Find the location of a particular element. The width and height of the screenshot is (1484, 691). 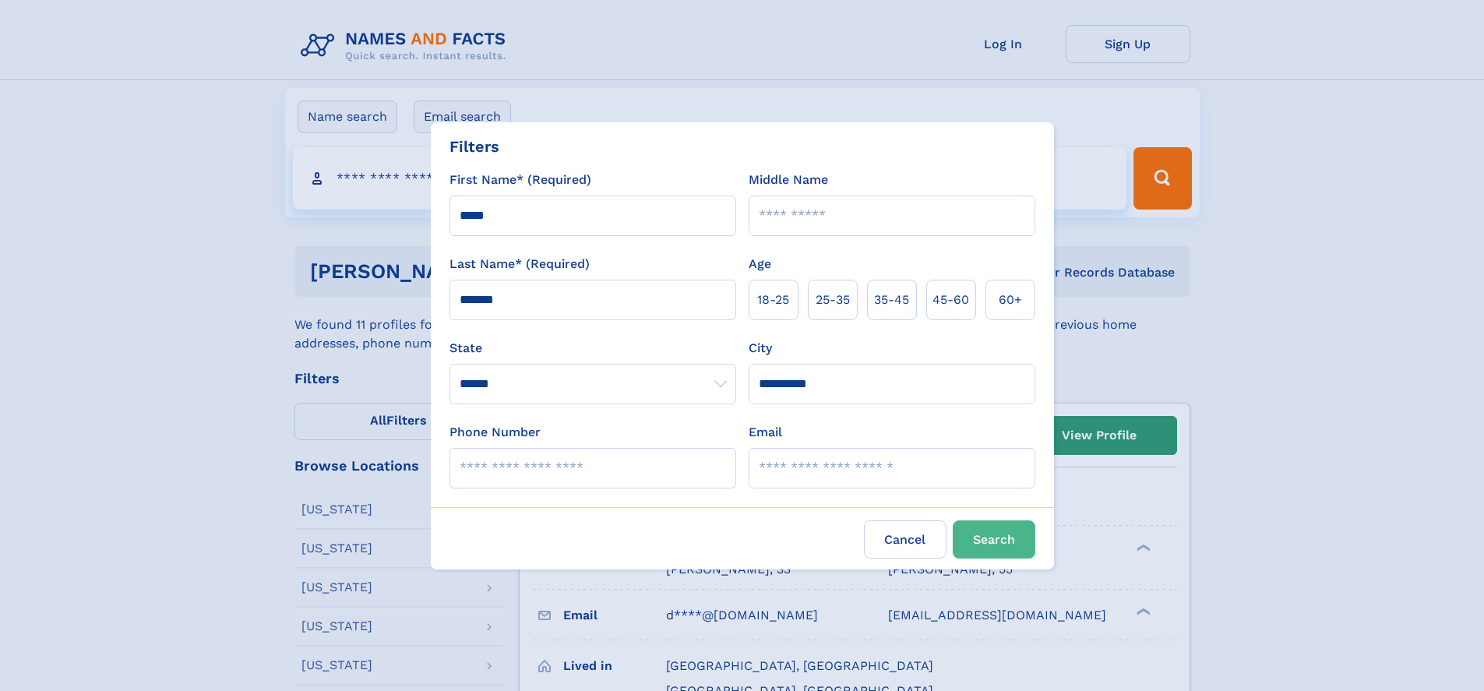

label: State is located at coordinates (593, 348).